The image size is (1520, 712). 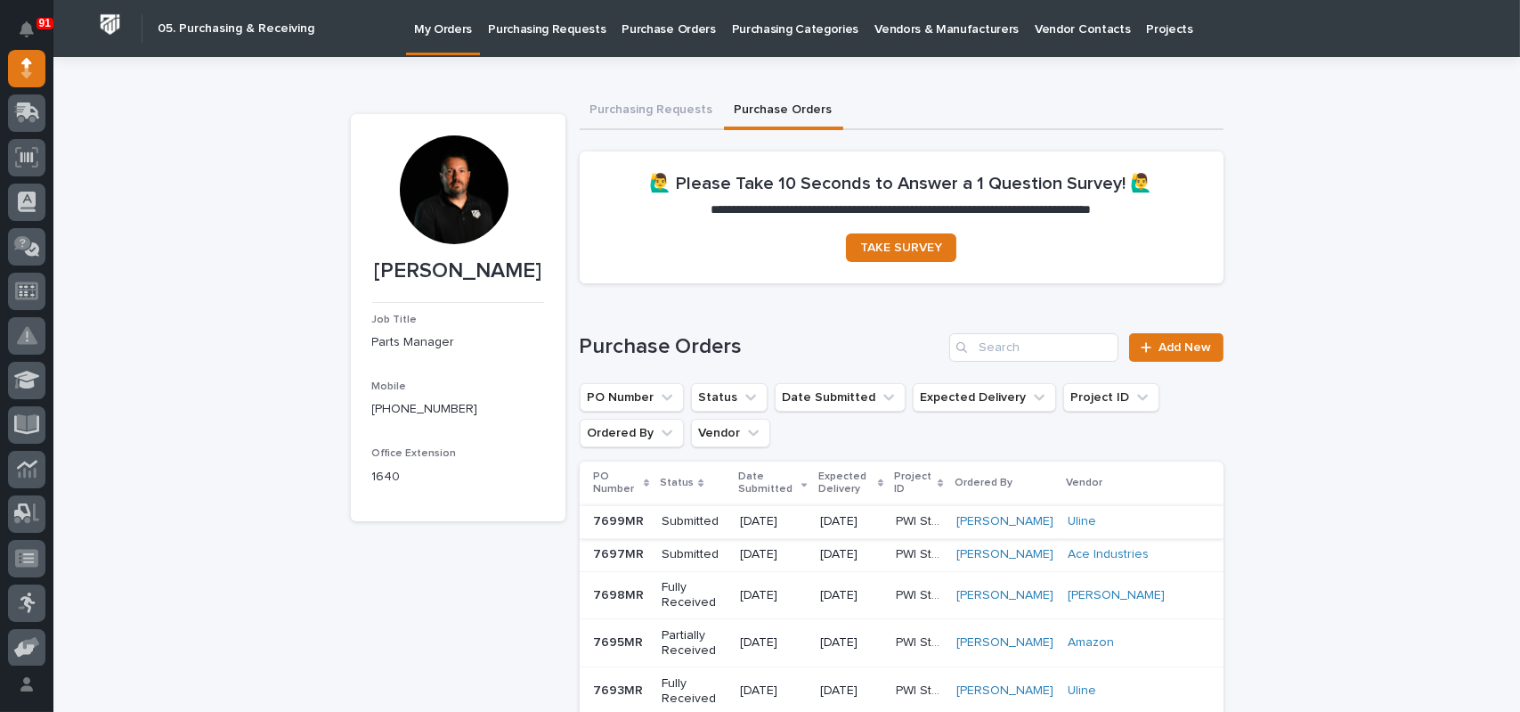 I want to click on span: Mobile, so click(x=389, y=387).